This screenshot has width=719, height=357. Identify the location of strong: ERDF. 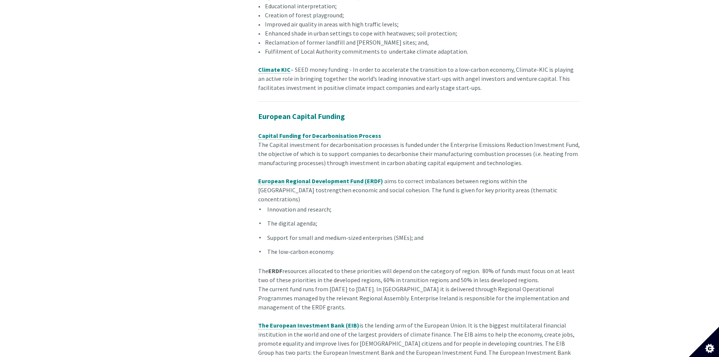
(275, 271).